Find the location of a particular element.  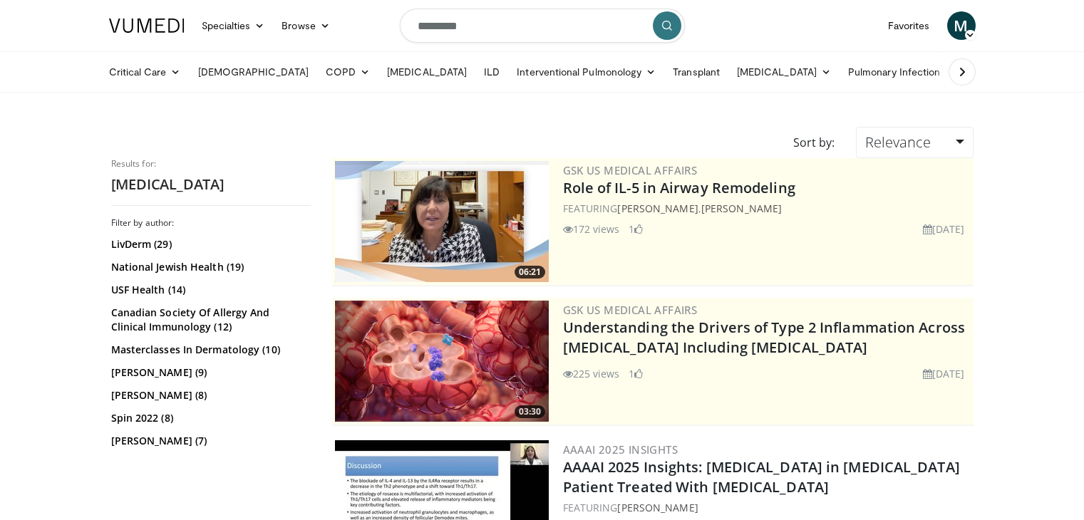

a: M is located at coordinates (961, 26).